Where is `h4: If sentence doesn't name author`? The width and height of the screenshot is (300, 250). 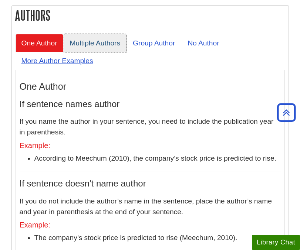 h4: If sentence doesn't name author is located at coordinates (150, 184).